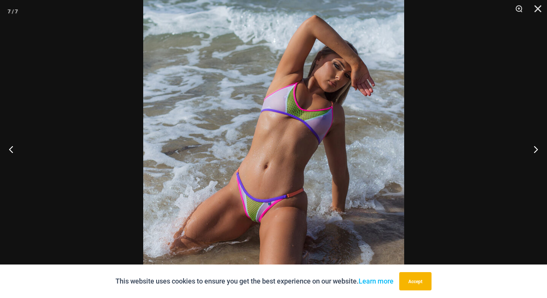 The width and height of the screenshot is (547, 298). What do you see at coordinates (533, 149) in the screenshot?
I see `button: Next` at bounding box center [533, 149].